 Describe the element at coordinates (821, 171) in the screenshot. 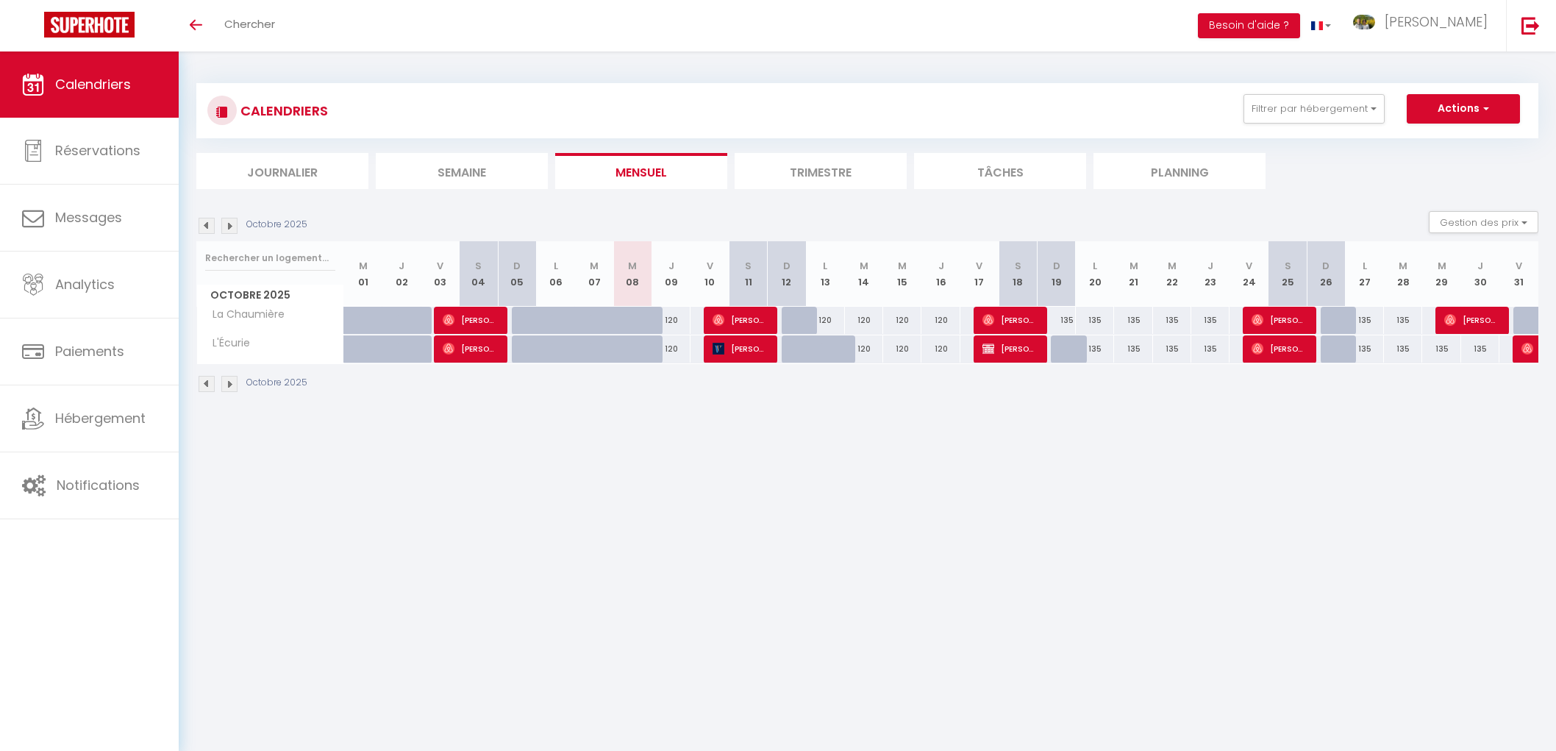

I see `li: Trimestre` at that location.